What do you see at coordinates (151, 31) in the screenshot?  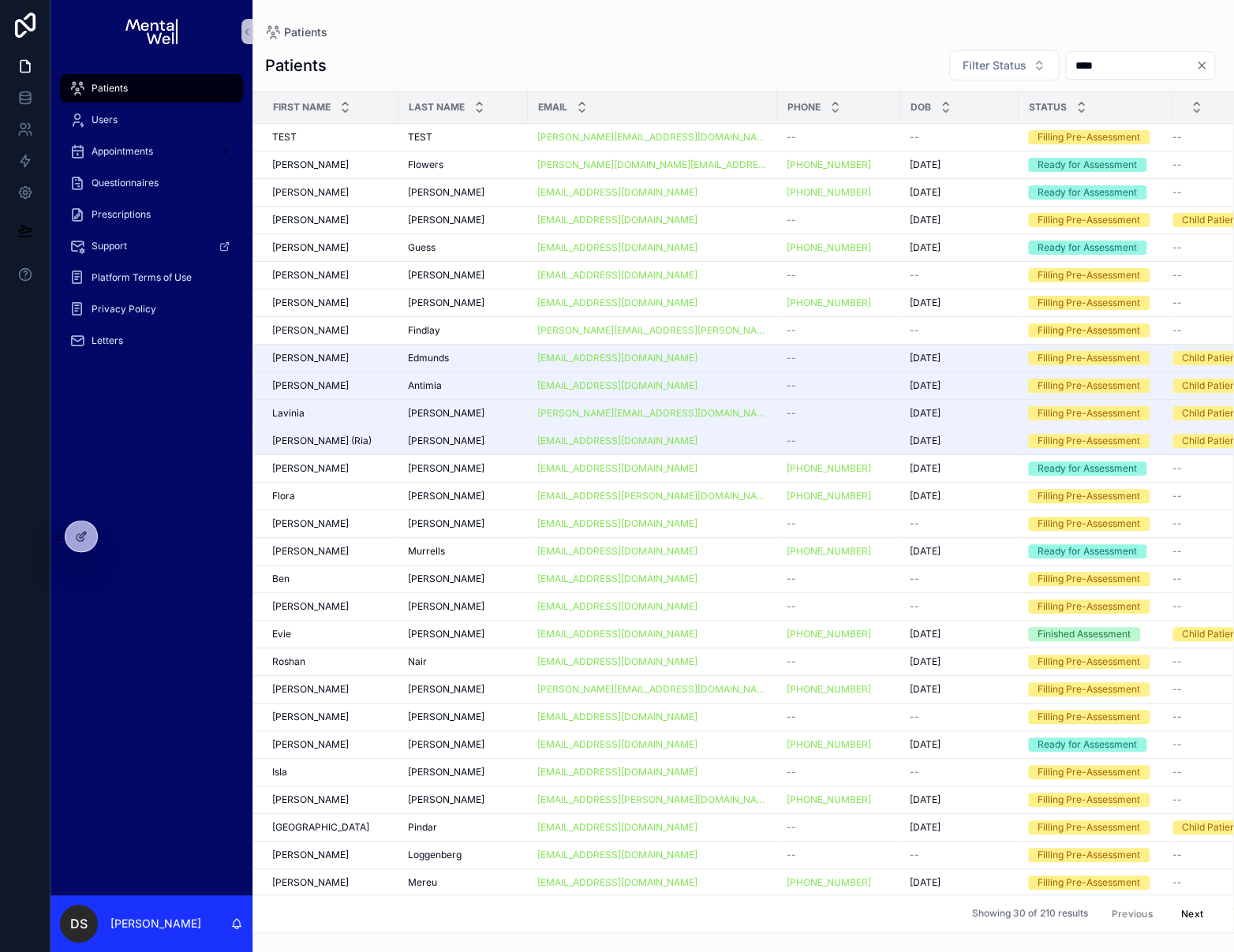 I see `img: App logo` at bounding box center [151, 31].